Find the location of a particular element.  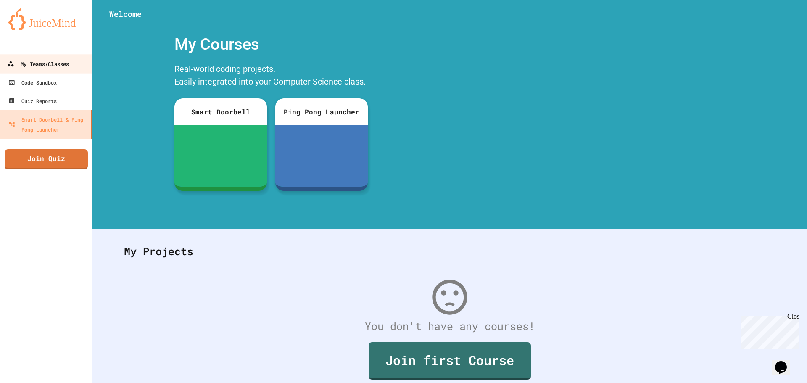

div: Quiz Reports is located at coordinates (32, 101).